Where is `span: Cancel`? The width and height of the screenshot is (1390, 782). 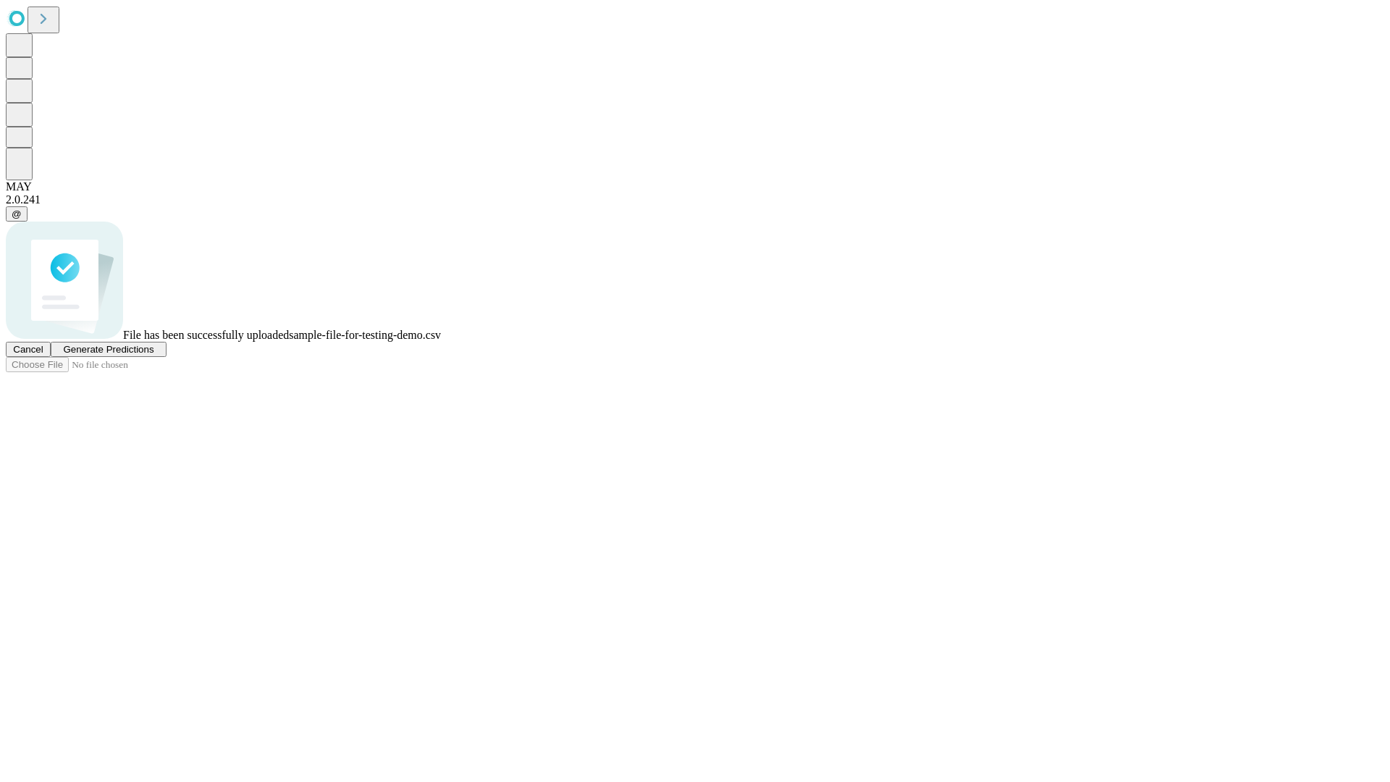 span: Cancel is located at coordinates (28, 349).